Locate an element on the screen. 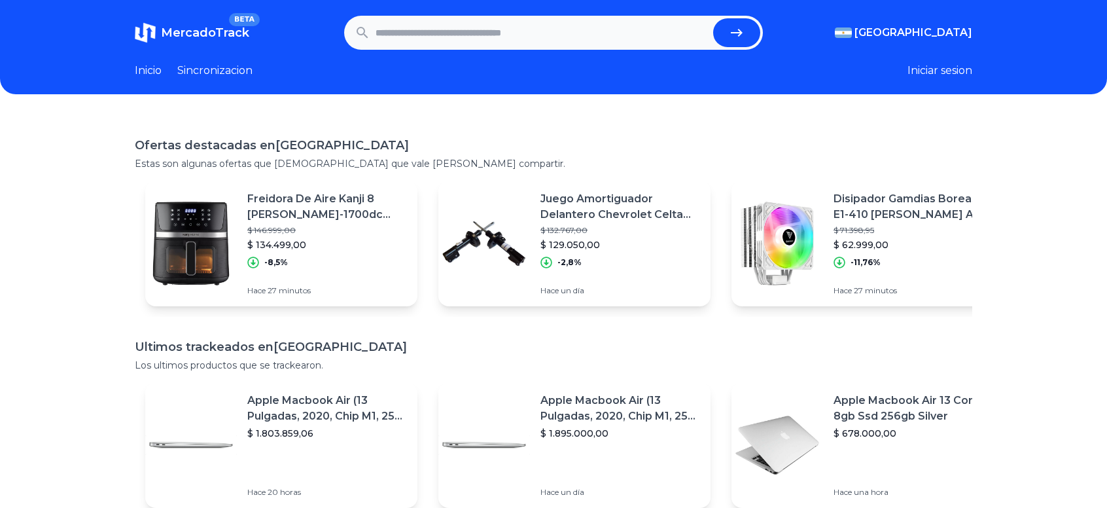 This screenshot has height=508, width=1107. img: Argentina is located at coordinates (843, 33).